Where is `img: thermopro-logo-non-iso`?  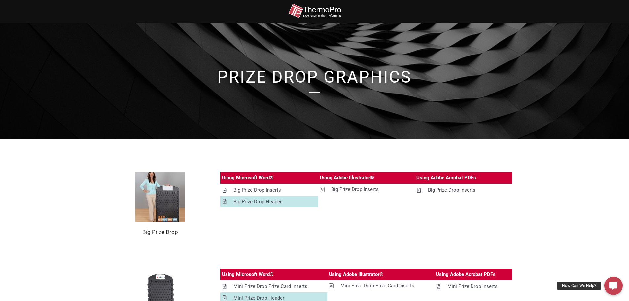 img: thermopro-logo-non-iso is located at coordinates (315, 11).